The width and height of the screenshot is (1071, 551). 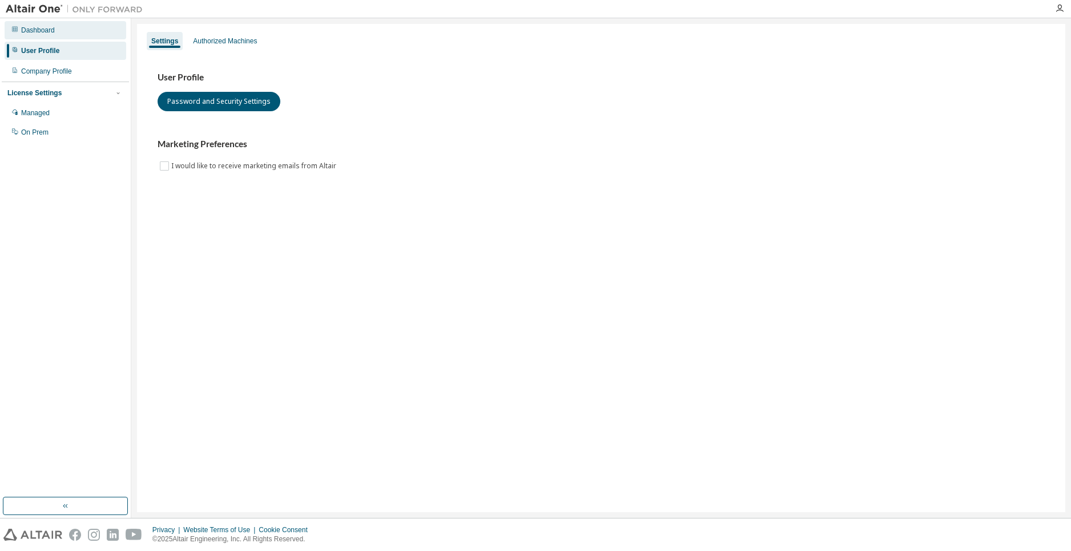 What do you see at coordinates (134, 535) in the screenshot?
I see `img: youtube.svg` at bounding box center [134, 535].